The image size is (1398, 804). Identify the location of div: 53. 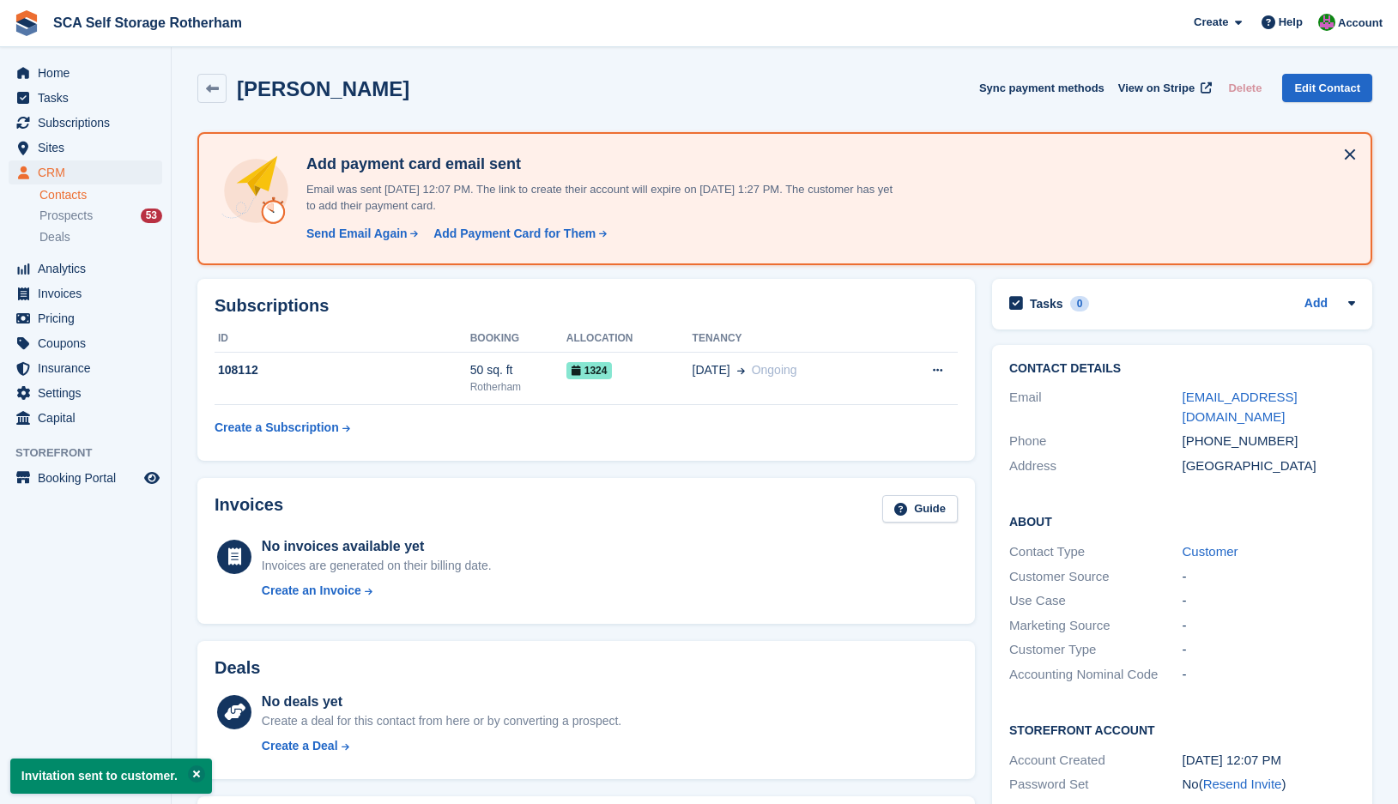
(151, 215).